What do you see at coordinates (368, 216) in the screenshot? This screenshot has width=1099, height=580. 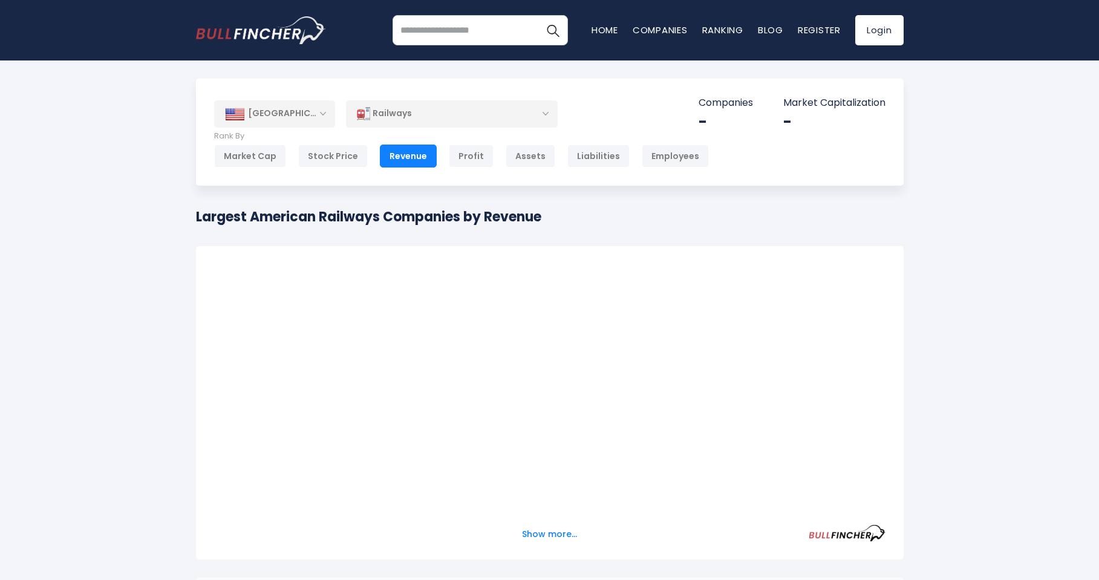 I see `h1: Largest American Railways Companies by Revenue` at bounding box center [368, 216].